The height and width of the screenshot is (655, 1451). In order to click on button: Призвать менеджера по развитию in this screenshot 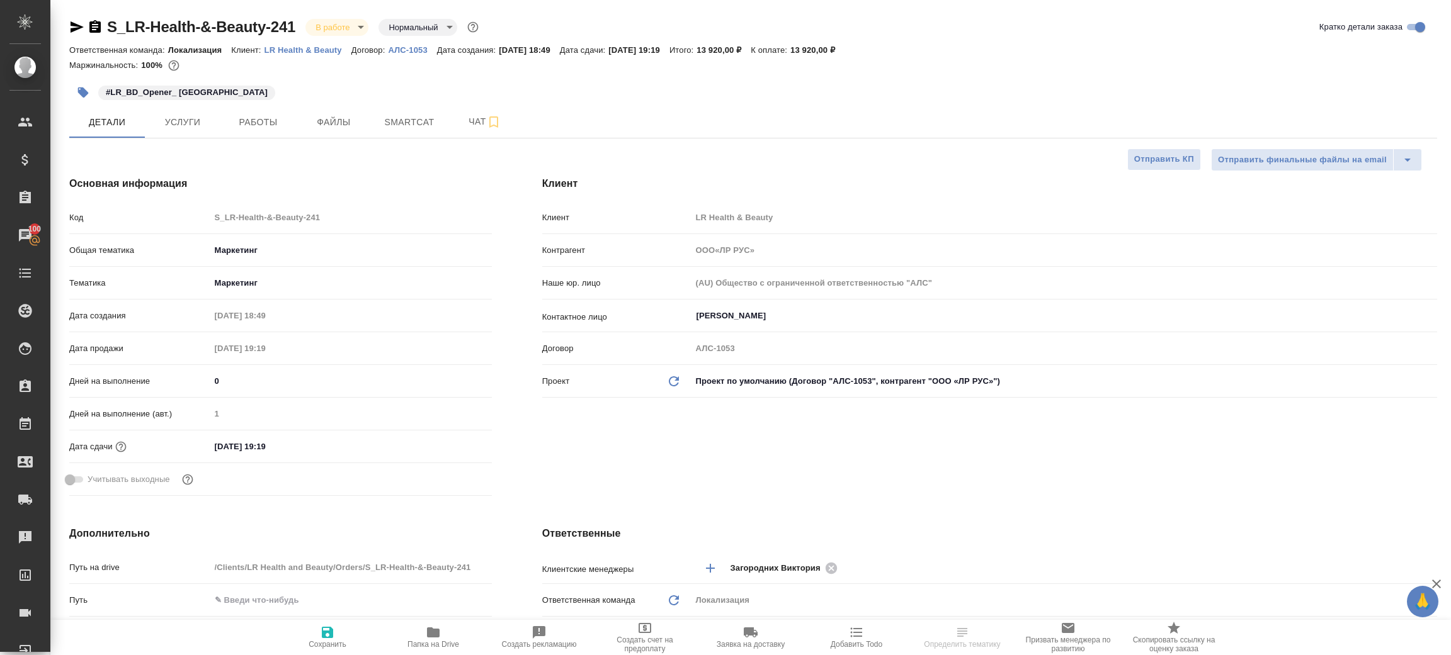, I will do `click(1068, 638)`.